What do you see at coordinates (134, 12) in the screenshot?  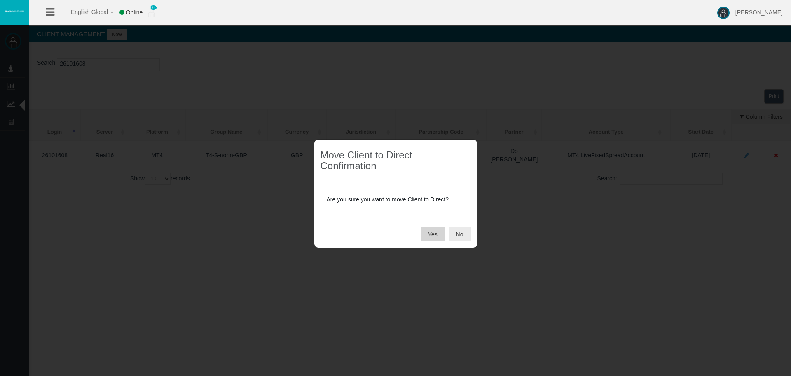 I see `span: Online` at bounding box center [134, 12].